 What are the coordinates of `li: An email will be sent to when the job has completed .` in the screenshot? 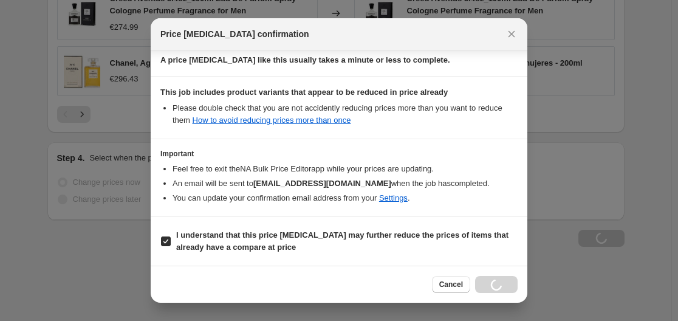 It's located at (345, 183).